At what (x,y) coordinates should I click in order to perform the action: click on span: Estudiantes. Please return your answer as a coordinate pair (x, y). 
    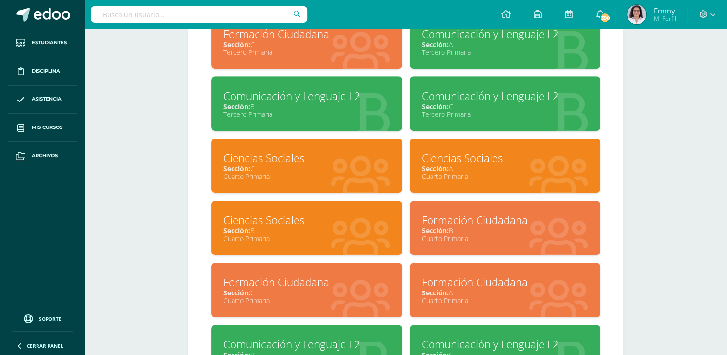
    Looking at the image, I should click on (49, 43).